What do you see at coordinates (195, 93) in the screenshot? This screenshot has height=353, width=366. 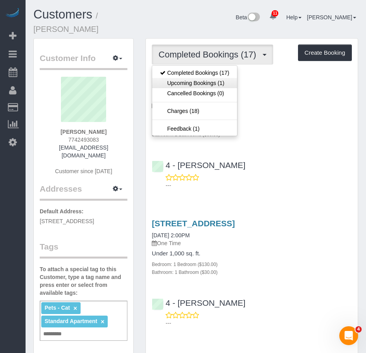 I see `a: Cancelled Bookings (0)` at bounding box center [195, 93].